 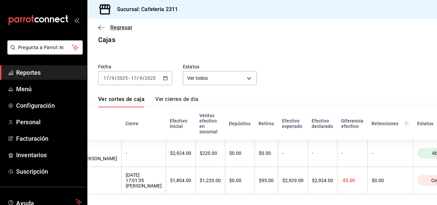 I want to click on span: Reportes, so click(x=49, y=72).